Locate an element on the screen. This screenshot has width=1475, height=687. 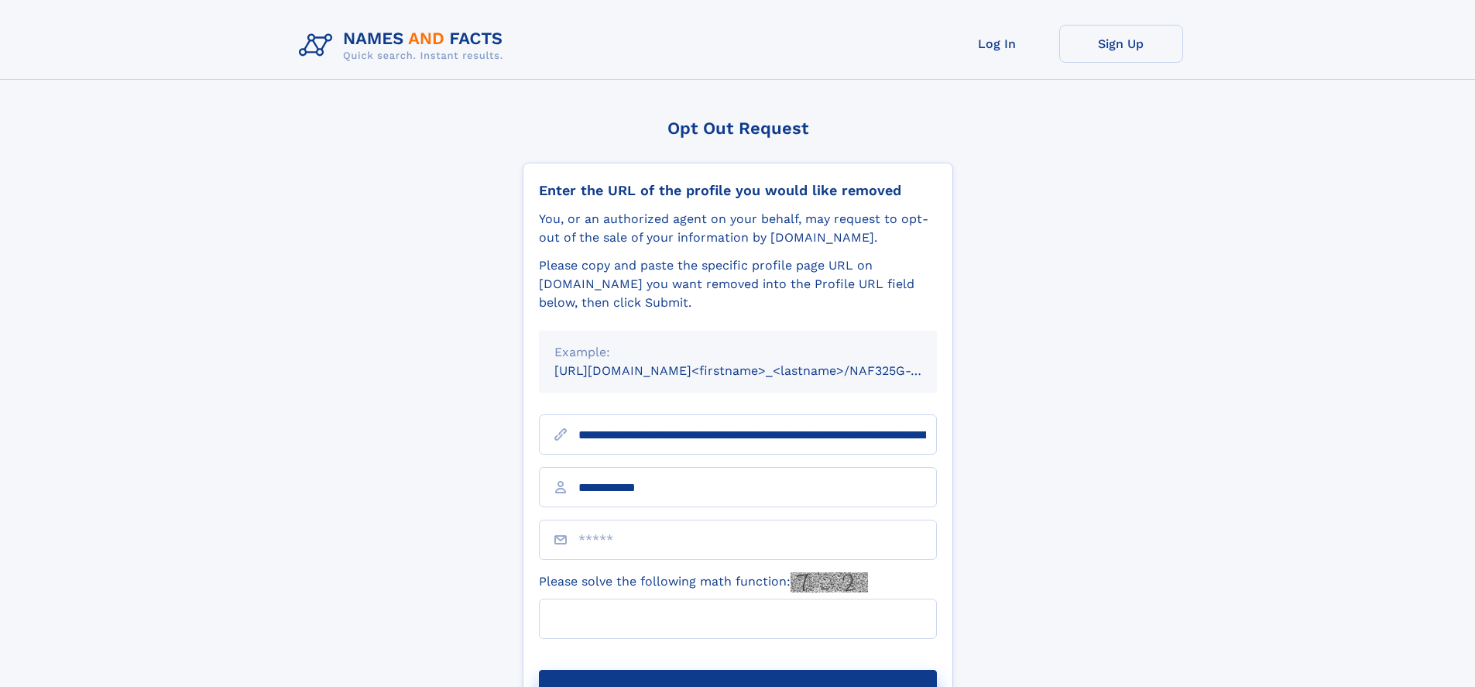
a: Sign Up is located at coordinates (1121, 43).